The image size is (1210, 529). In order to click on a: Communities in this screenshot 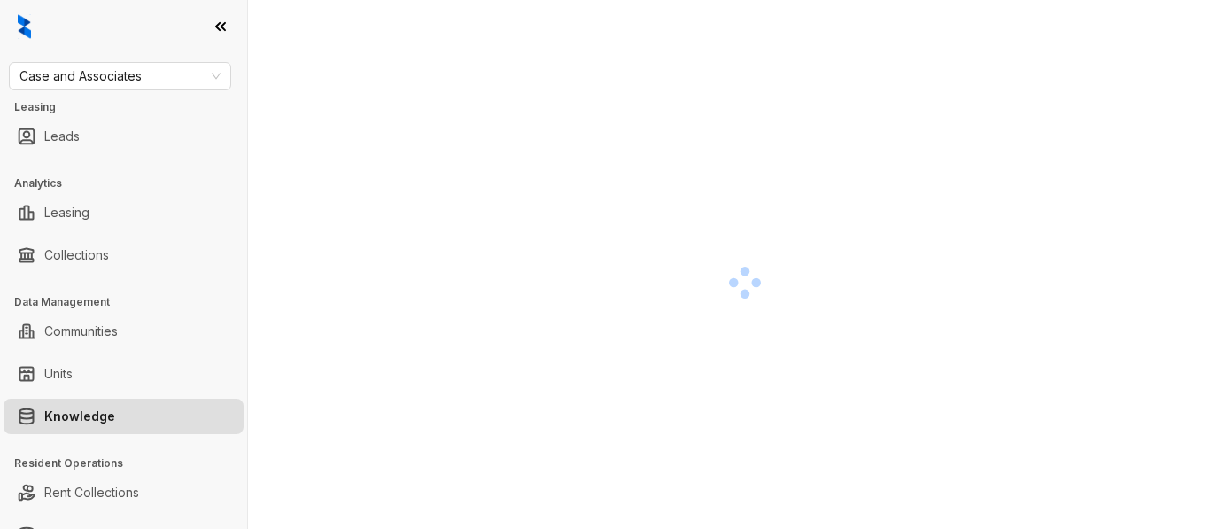, I will do `click(81, 331)`.